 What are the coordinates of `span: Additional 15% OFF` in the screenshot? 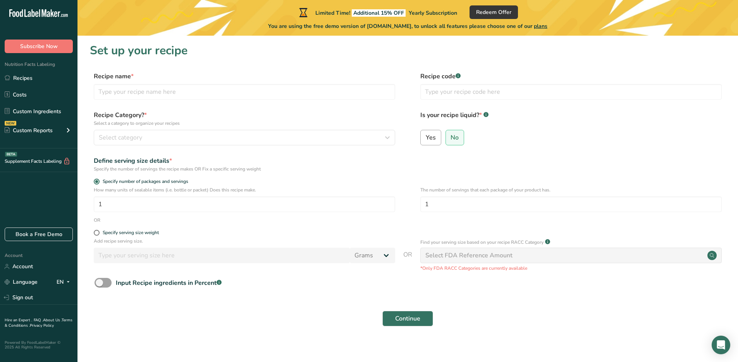 It's located at (379, 13).